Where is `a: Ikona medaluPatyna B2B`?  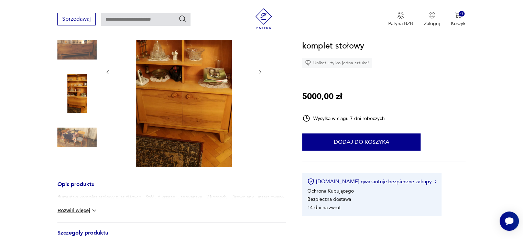
a: Ikona medaluPatyna B2B is located at coordinates (401, 19).